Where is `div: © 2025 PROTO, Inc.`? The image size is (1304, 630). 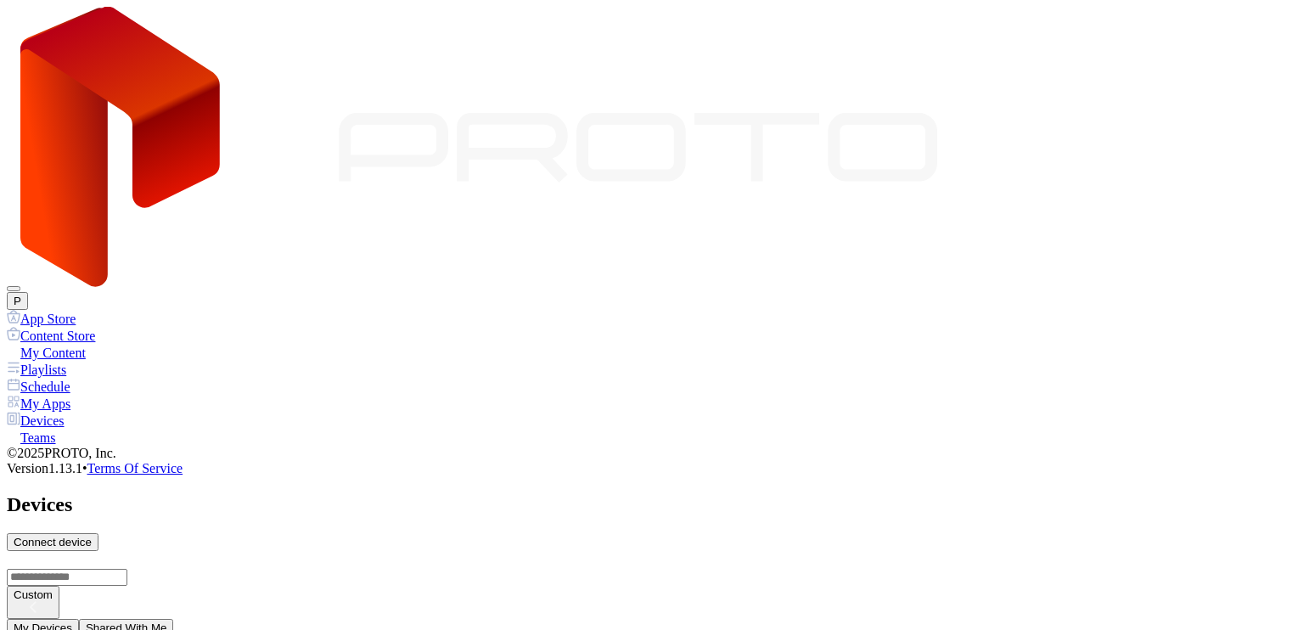
div: © 2025 PROTO, Inc. is located at coordinates (652, 453).